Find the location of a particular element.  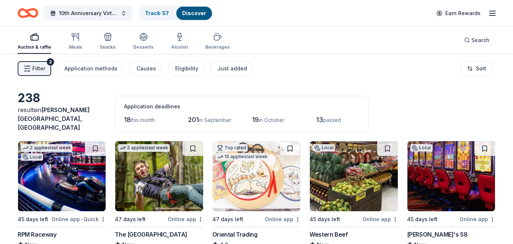

span: 13 is located at coordinates (319, 119).